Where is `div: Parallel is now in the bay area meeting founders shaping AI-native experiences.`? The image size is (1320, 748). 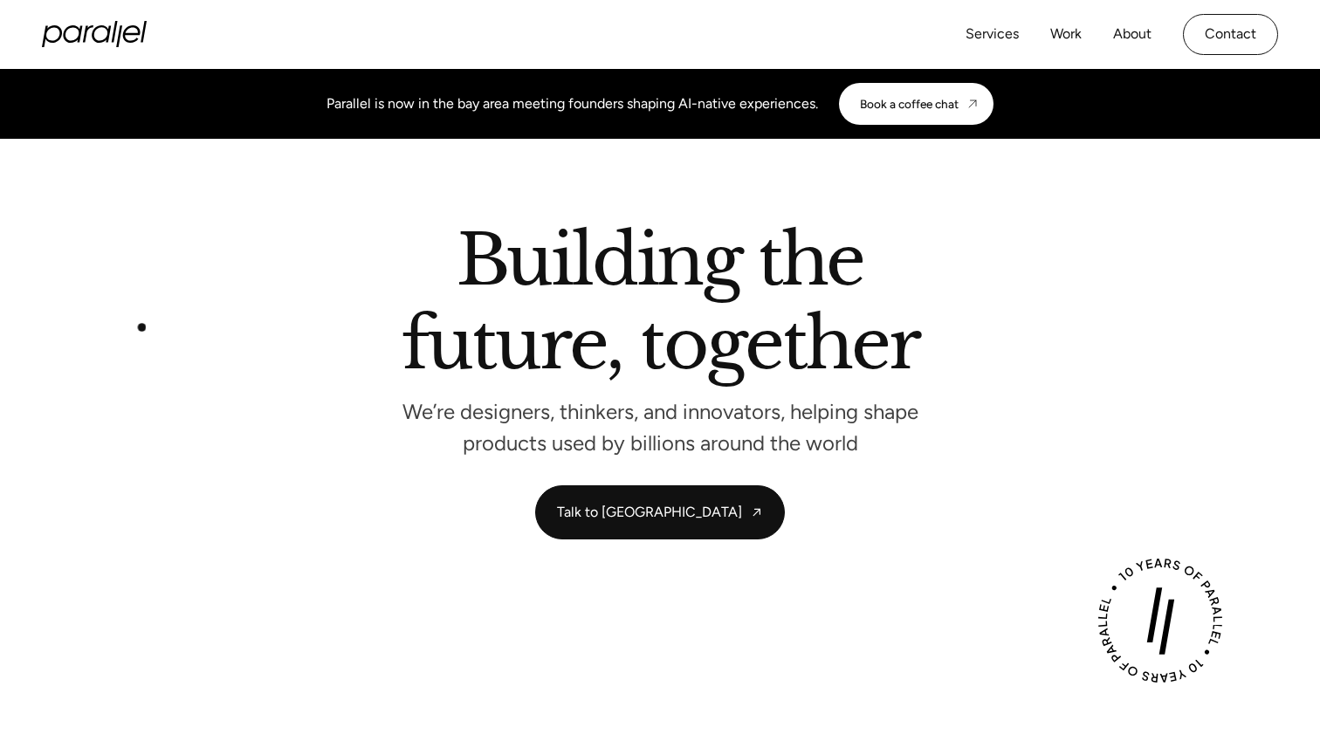 div: Parallel is now in the bay area meeting founders shaping AI-native experiences. is located at coordinates (572, 104).